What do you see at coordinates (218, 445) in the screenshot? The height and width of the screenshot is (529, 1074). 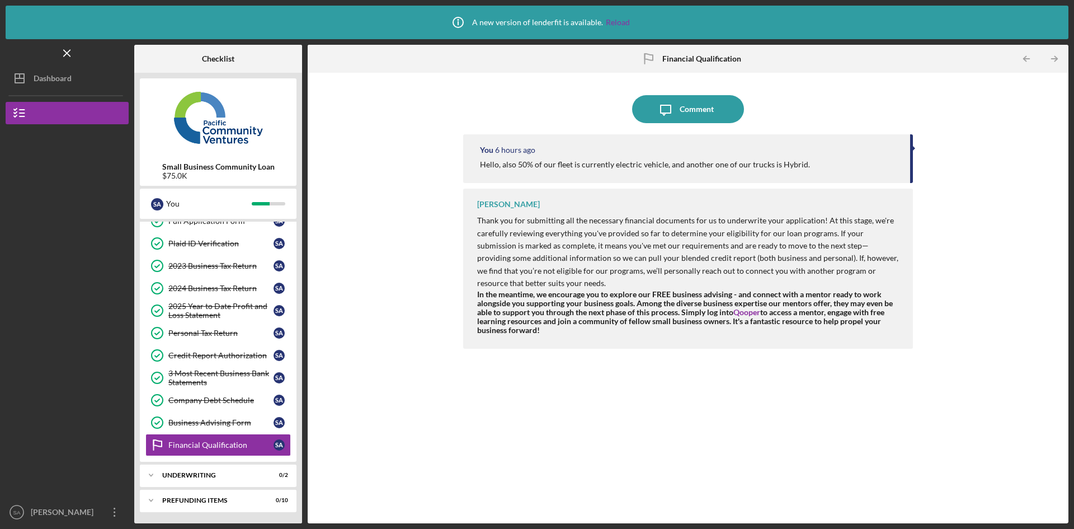 I see `a: Financial QualificationSA` at bounding box center [218, 445].